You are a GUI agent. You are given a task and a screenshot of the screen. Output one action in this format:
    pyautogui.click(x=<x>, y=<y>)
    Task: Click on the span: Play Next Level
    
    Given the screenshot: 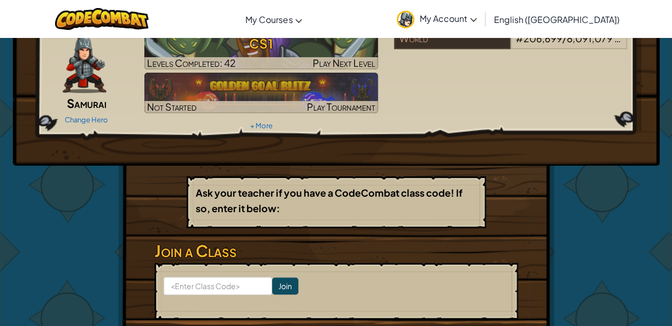 What is the action you would take?
    pyautogui.click(x=344, y=63)
    